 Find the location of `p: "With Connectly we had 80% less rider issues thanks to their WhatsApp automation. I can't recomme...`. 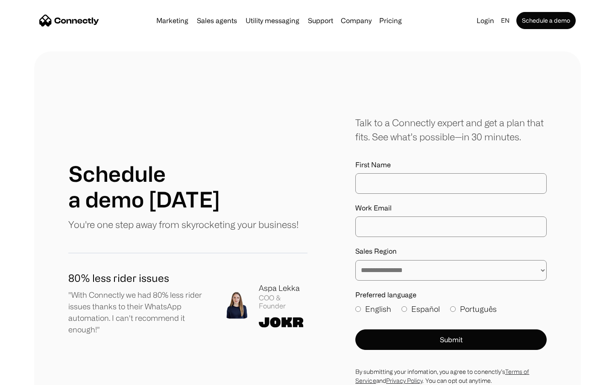

p: "With Connectly we had 80% less rider issues thanks to their WhatsApp automation. I can't recomme... is located at coordinates (139, 312).